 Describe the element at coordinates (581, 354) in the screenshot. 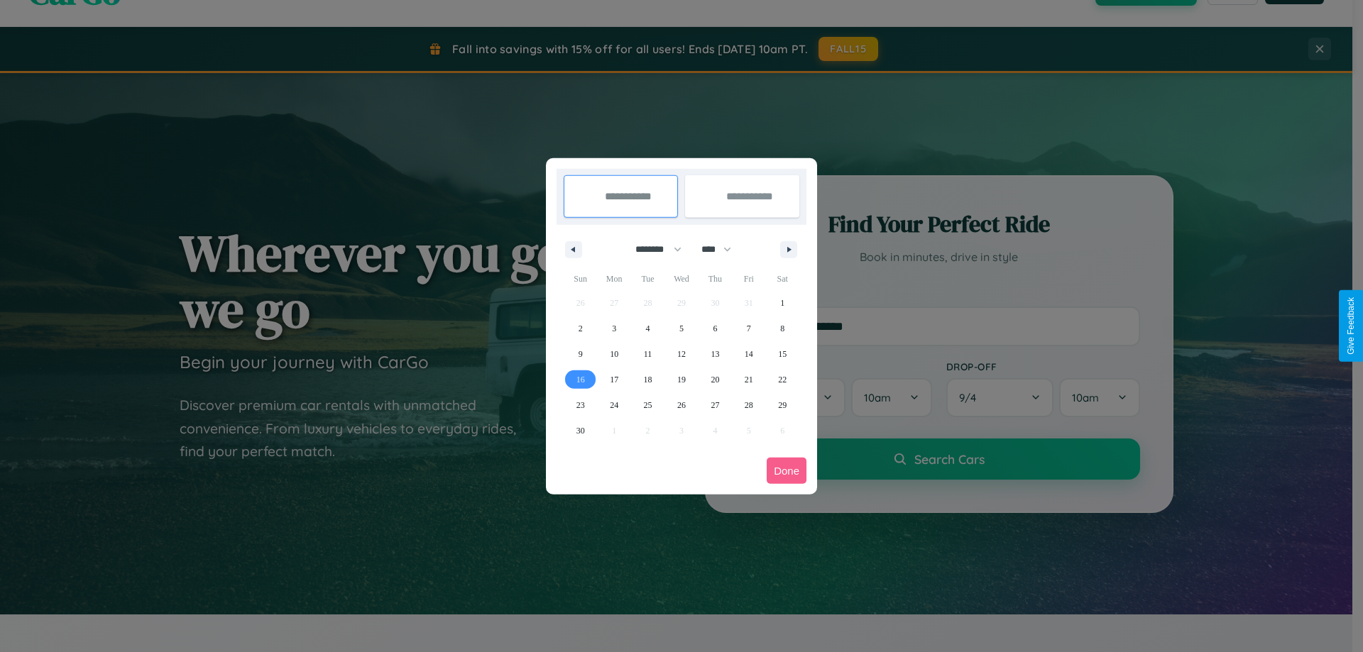

I see `span: 9` at that location.